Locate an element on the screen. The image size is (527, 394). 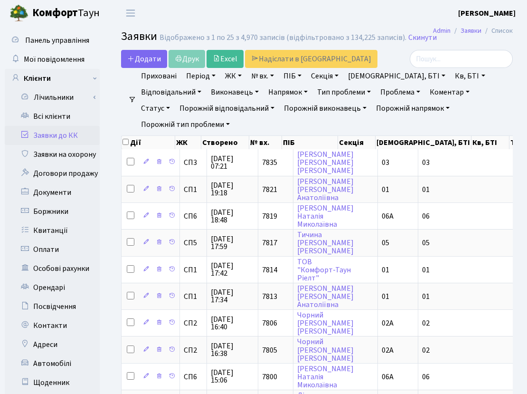
nav: breadcrumb is located at coordinates (473, 31).